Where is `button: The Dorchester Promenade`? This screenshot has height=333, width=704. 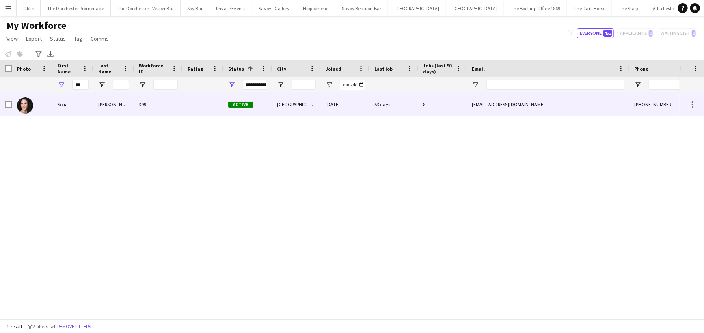
button: The Dorchester Promenade is located at coordinates (75, 8).